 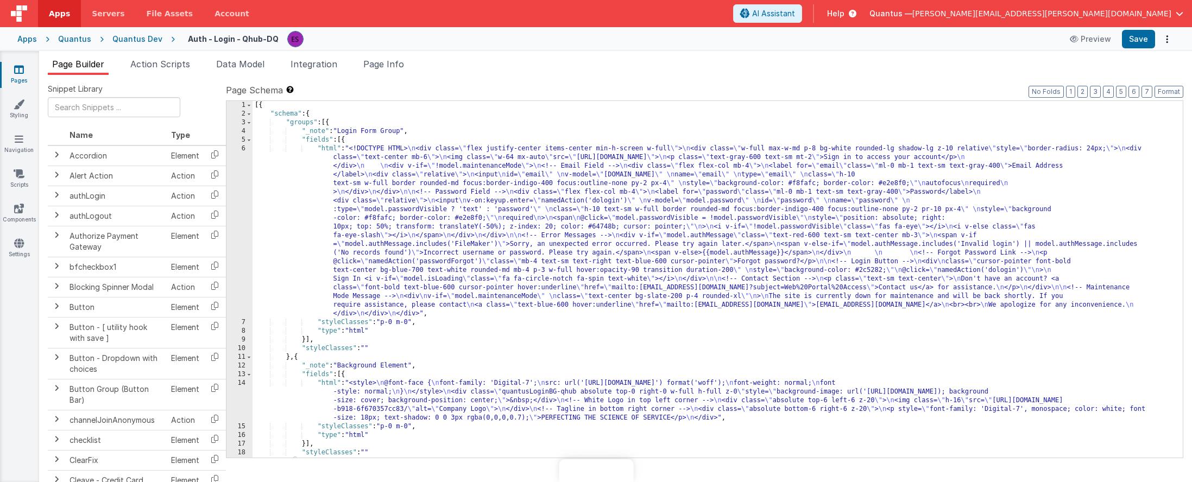 I want to click on span: File Assets, so click(x=170, y=14).